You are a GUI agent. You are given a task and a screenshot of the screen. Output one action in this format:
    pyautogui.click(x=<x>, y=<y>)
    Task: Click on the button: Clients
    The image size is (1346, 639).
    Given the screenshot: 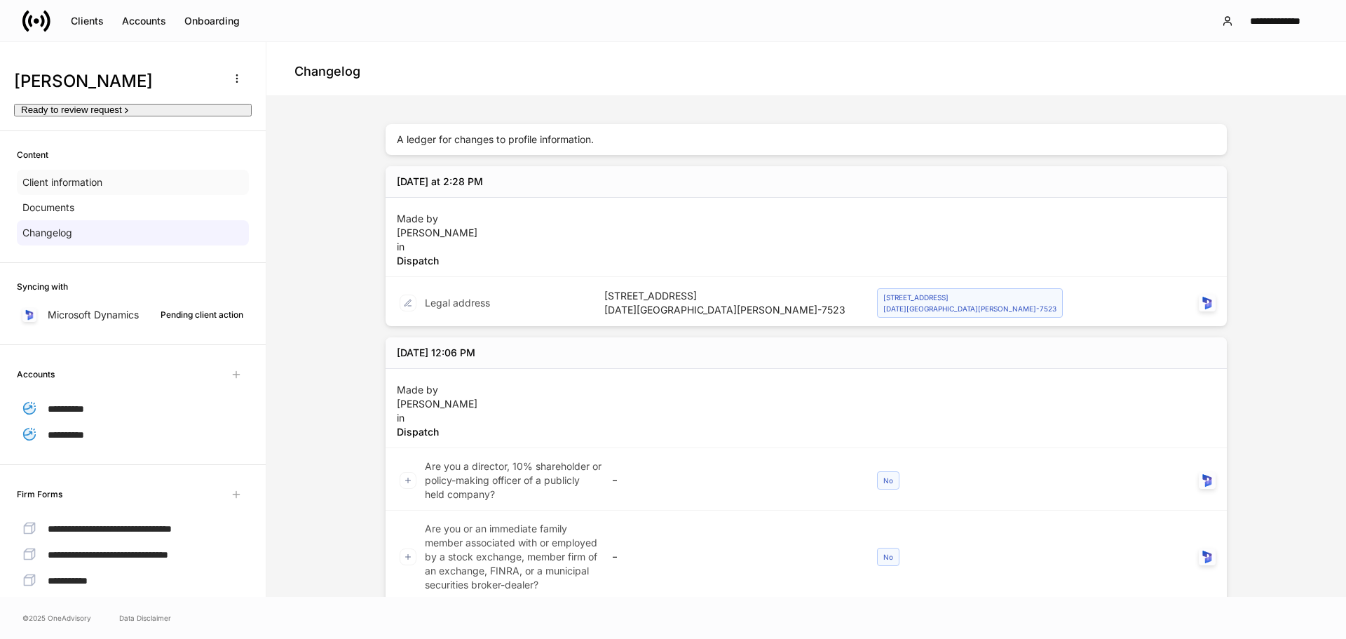 What is the action you would take?
    pyautogui.click(x=87, y=21)
    